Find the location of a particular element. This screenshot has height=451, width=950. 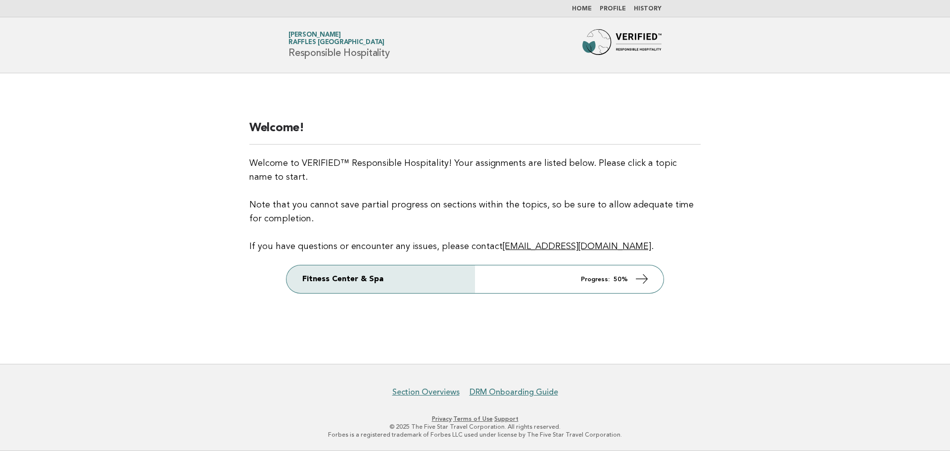

p: Forbes is a registered trademark of Forbes LLC used under license by The Five Star Travel Corpora... is located at coordinates (475, 435).